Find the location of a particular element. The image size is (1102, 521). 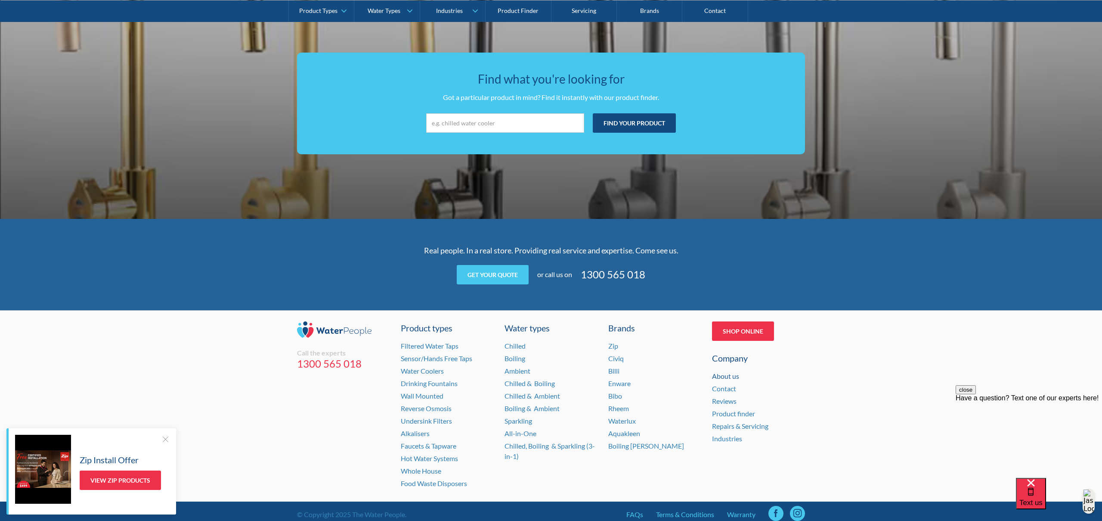

div: Industries is located at coordinates (450, 10).